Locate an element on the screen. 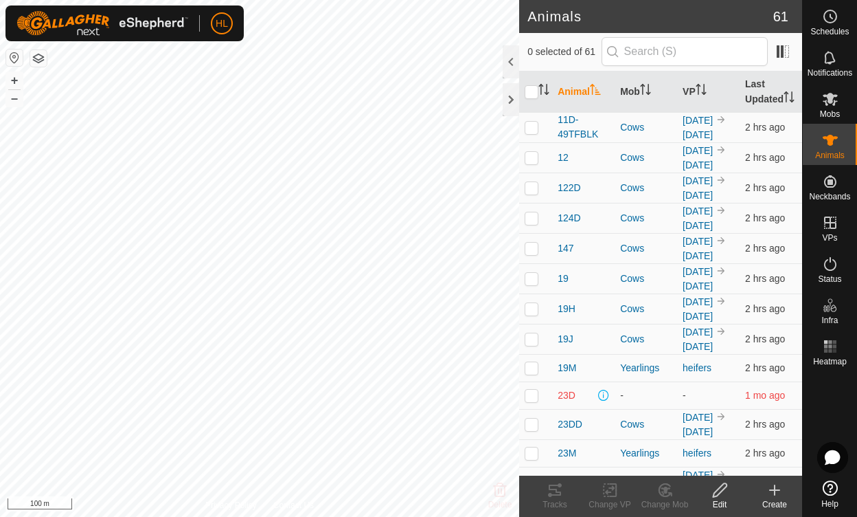  span: 122D is located at coordinates (569, 188).